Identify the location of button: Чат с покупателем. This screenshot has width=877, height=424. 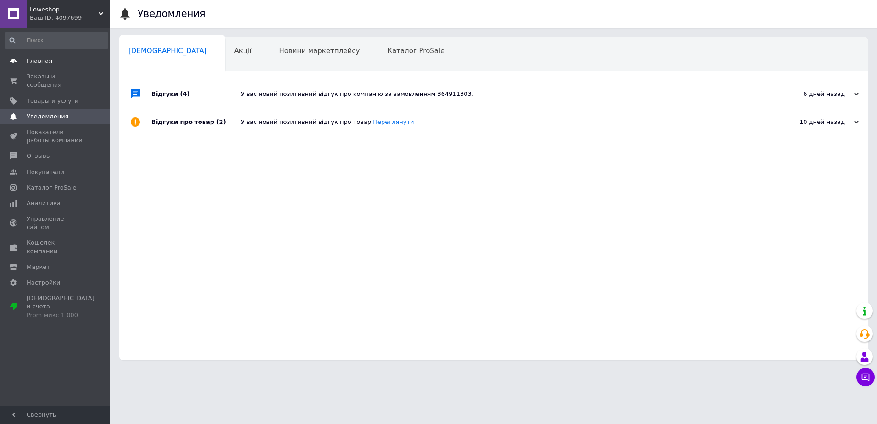
(865, 377).